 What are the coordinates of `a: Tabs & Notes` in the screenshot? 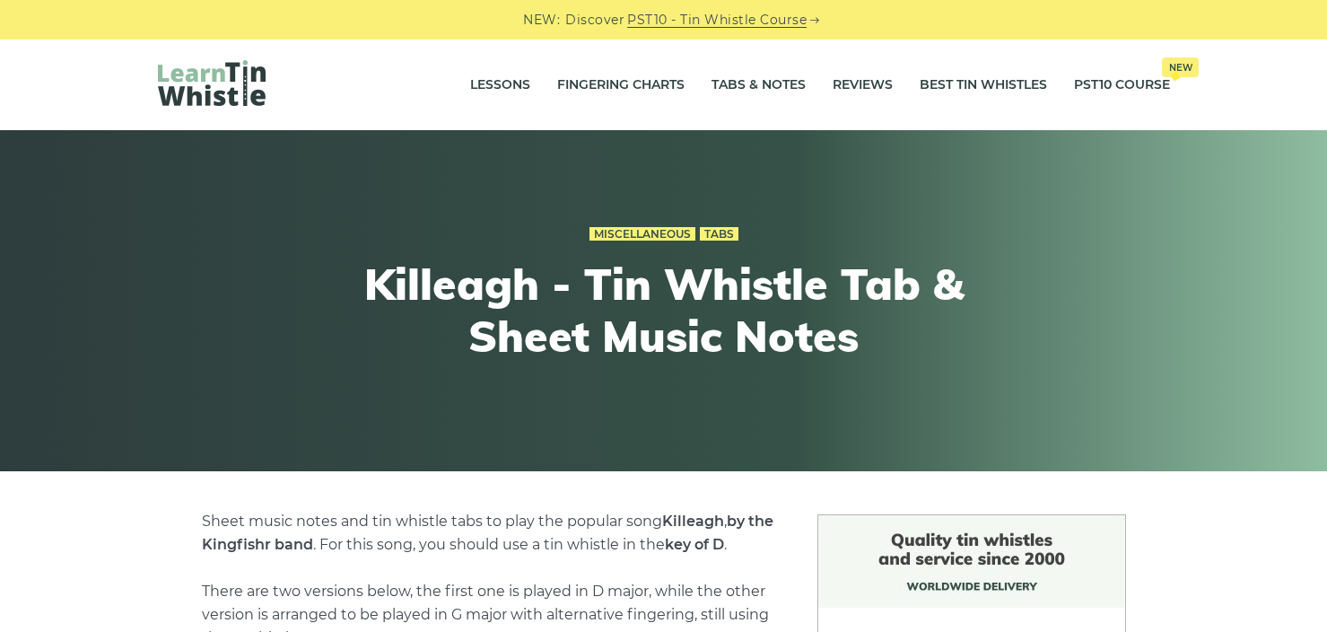 It's located at (758, 85).